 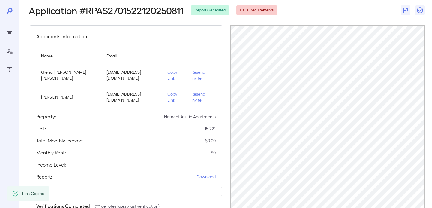 I want to click on h2: Application # RPAS2701522120250811, so click(x=106, y=10).